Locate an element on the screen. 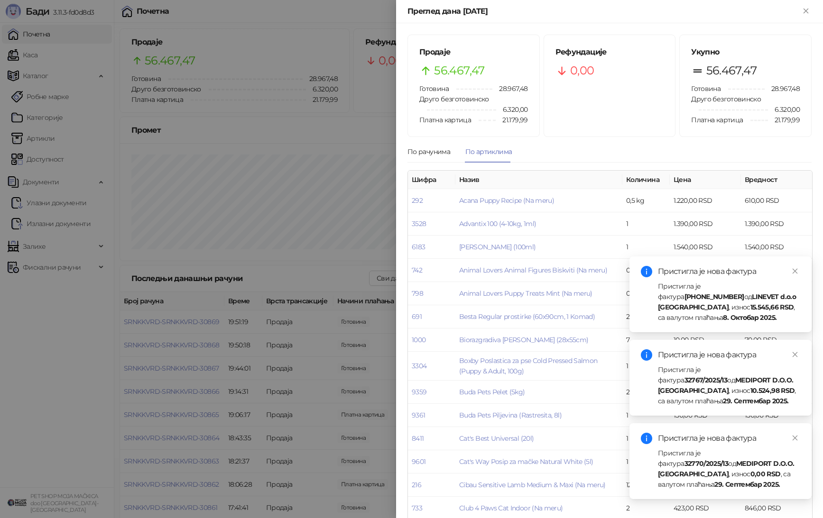  td: 20 is located at coordinates (646, 317).